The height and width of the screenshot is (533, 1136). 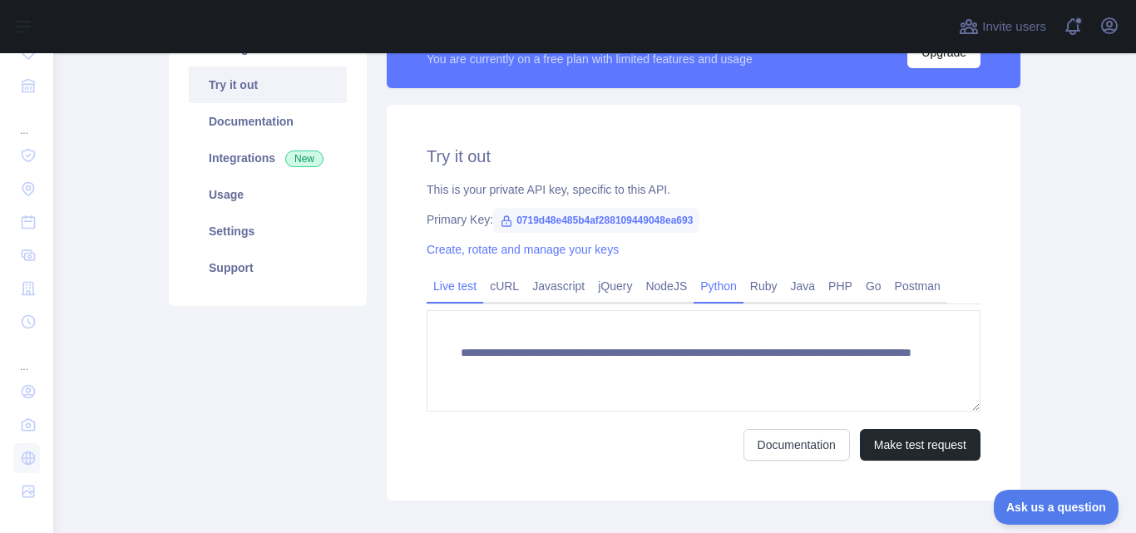 What do you see at coordinates (920, 445) in the screenshot?
I see `button: Make test request` at bounding box center [920, 445].